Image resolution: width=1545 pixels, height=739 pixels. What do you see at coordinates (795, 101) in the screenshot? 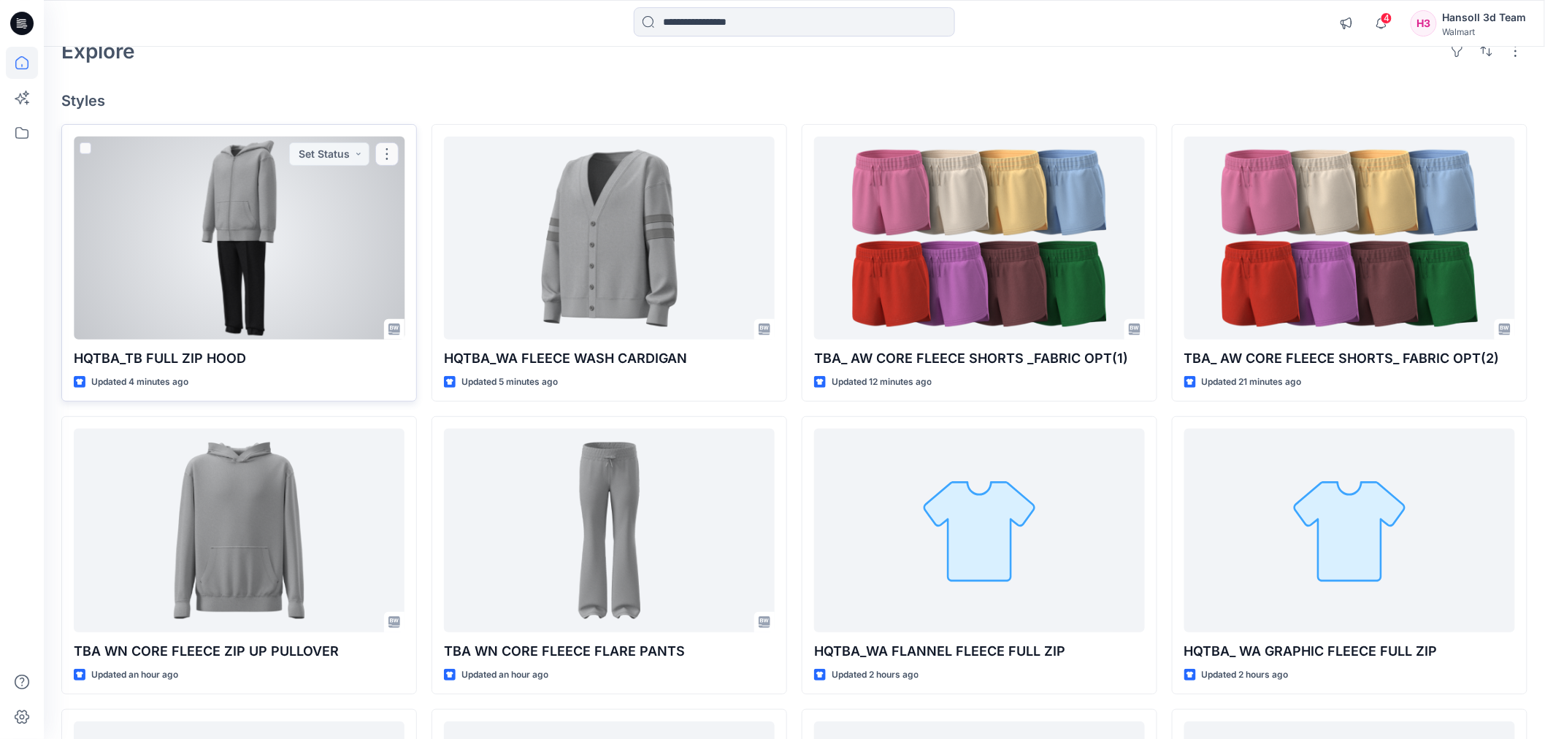
I see `h4: Styles` at bounding box center [795, 101].